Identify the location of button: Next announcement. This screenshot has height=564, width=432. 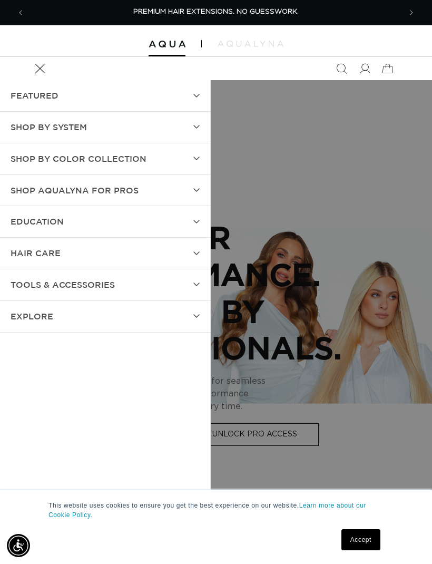
(411, 13).